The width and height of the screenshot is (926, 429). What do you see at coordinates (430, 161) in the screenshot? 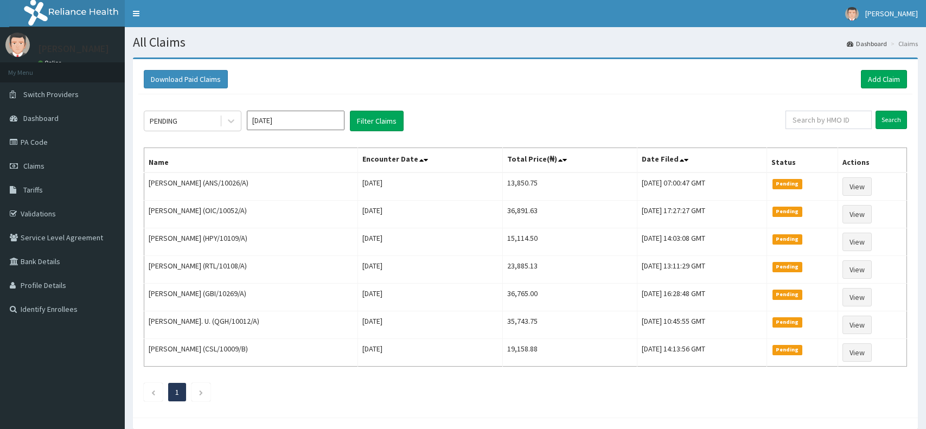
I see `th: Encounter Date` at bounding box center [430, 161].